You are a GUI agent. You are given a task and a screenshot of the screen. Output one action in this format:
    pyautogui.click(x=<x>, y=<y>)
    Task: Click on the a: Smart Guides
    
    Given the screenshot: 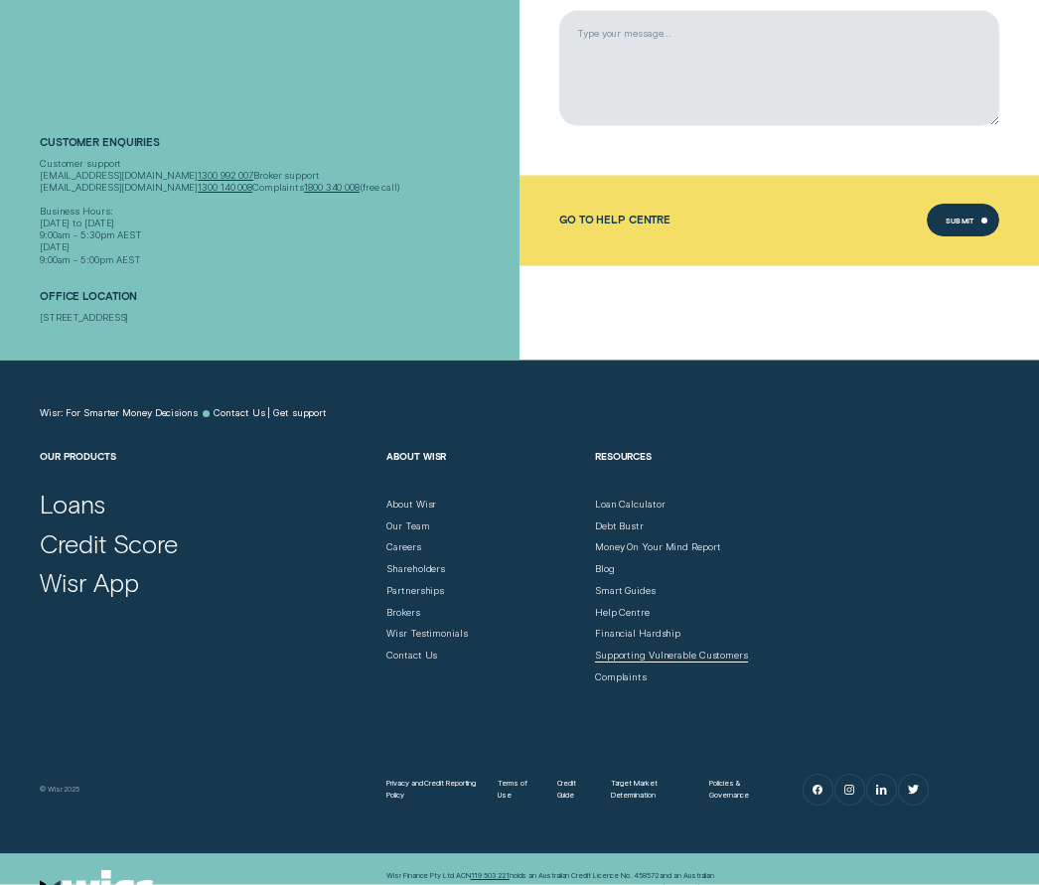 What is the action you would take?
    pyautogui.click(x=625, y=592)
    